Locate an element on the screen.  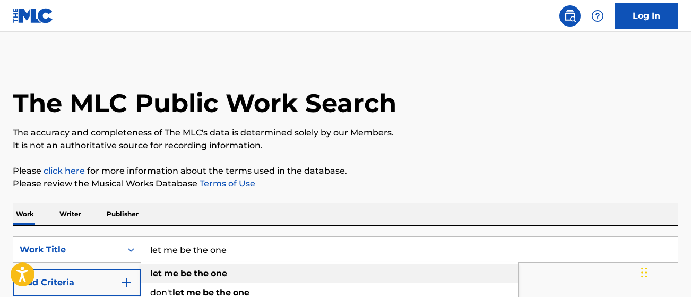
div: Drag is located at coordinates (645, 272).